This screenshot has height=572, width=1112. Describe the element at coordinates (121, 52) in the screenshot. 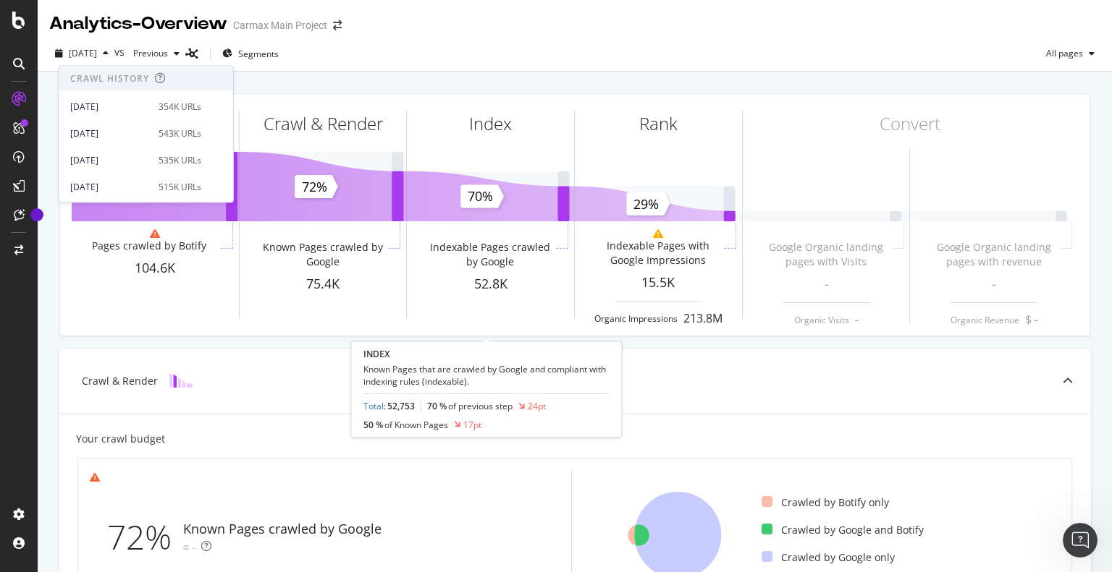

I see `span: vs` at that location.